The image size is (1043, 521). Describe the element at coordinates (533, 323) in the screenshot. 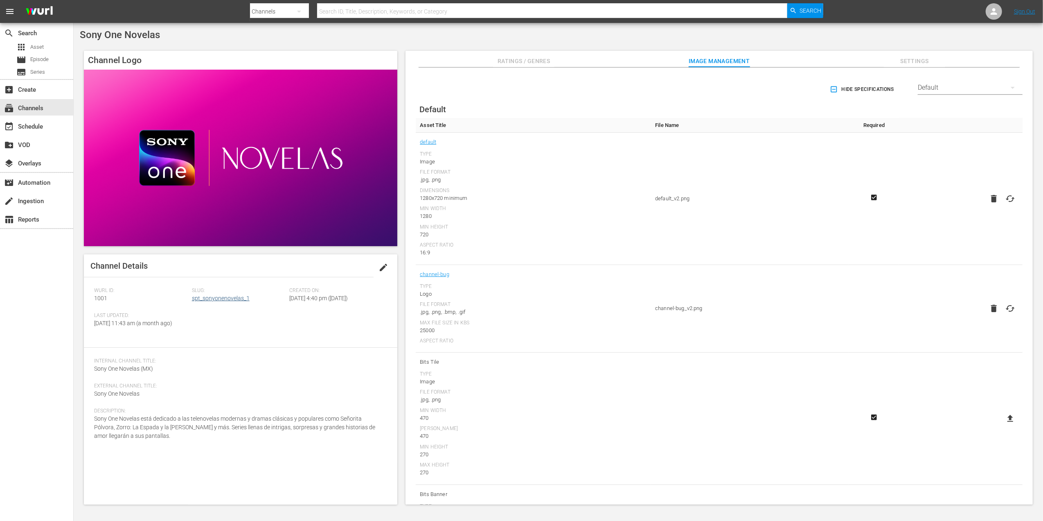

I see `div: Max File Size In Kbs` at that location.